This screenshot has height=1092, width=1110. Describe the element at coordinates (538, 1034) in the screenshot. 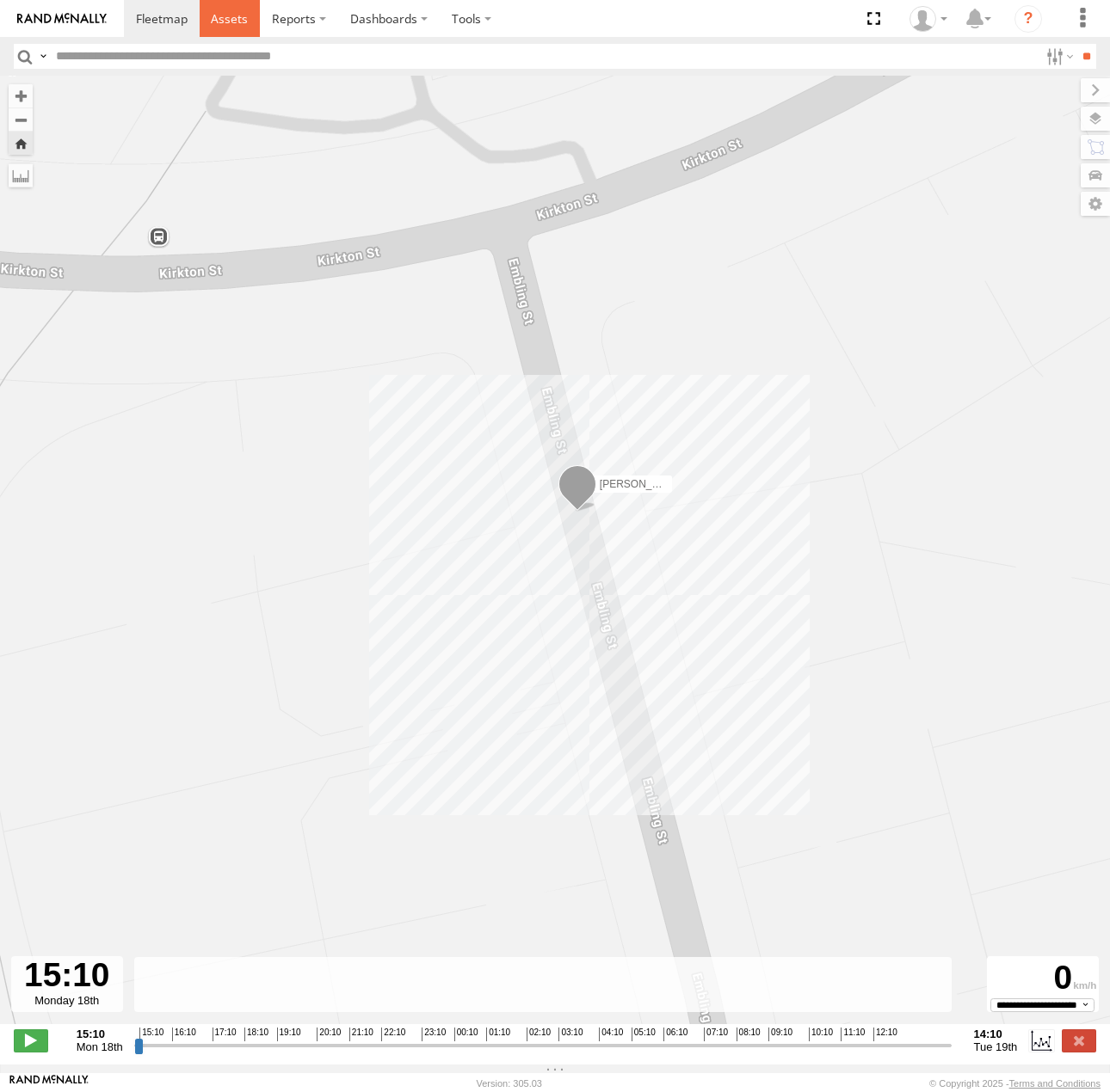

I see `span: 02:10` at that location.